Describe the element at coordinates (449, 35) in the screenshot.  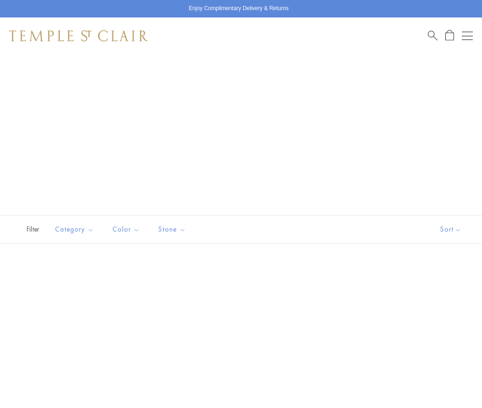
I see `a: Open Shopping Bag` at that location.